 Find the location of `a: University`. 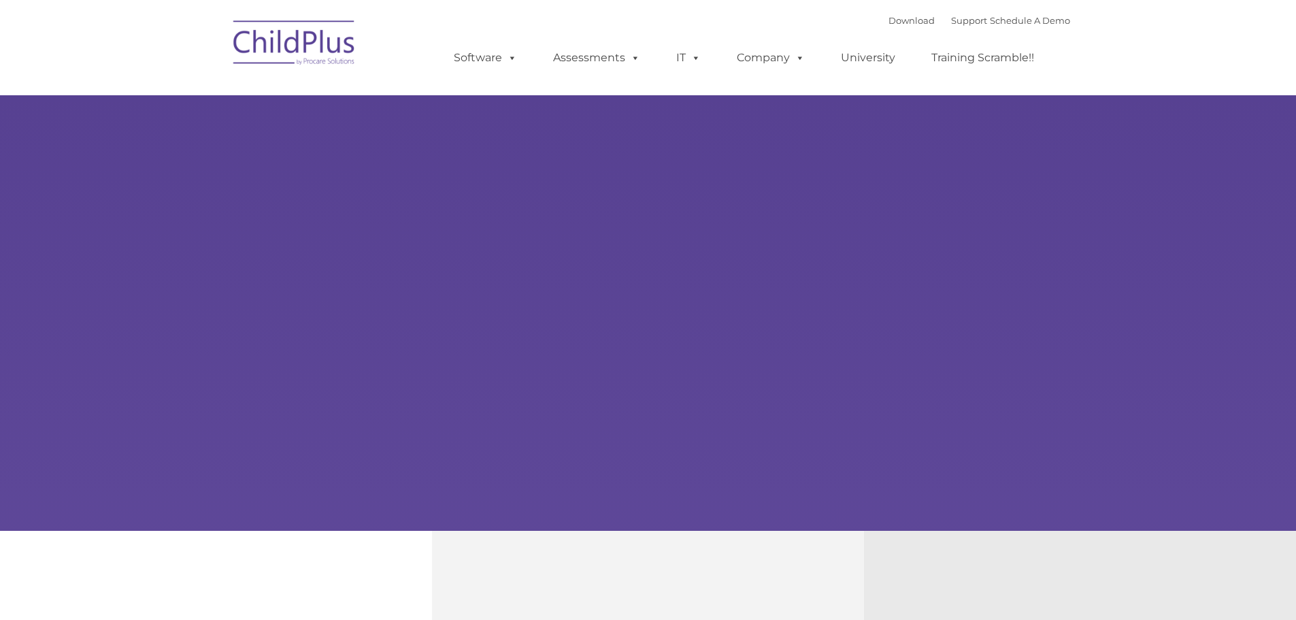

a: University is located at coordinates (868, 58).